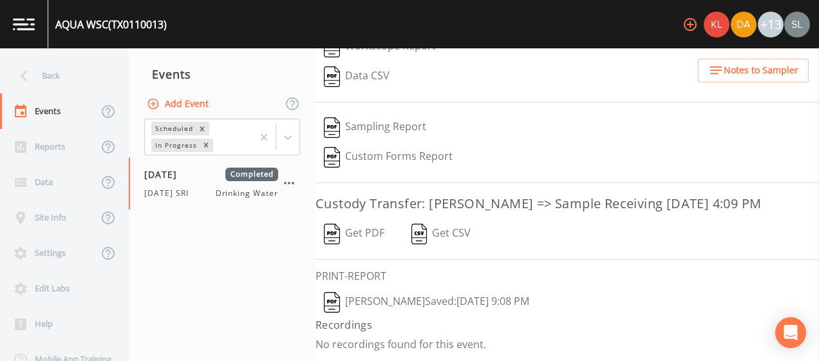  I want to click on div: David Weber, so click(744, 24).